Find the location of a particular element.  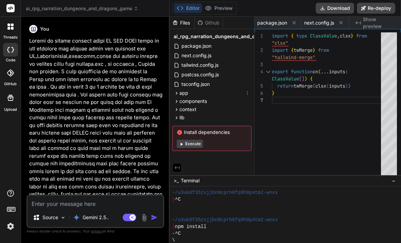

button: Download is located at coordinates (335, 8).